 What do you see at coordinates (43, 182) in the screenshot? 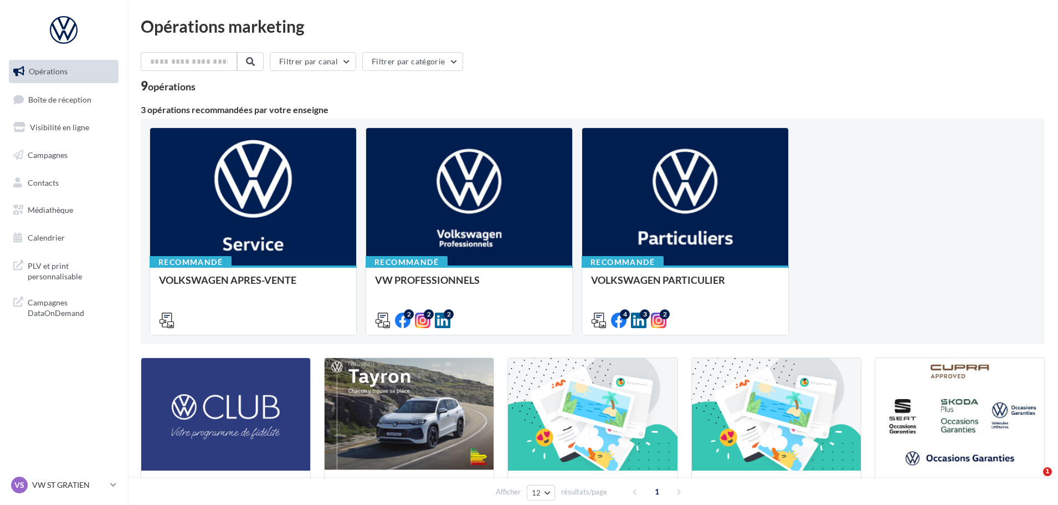
I see `span: Contacts` at bounding box center [43, 182].